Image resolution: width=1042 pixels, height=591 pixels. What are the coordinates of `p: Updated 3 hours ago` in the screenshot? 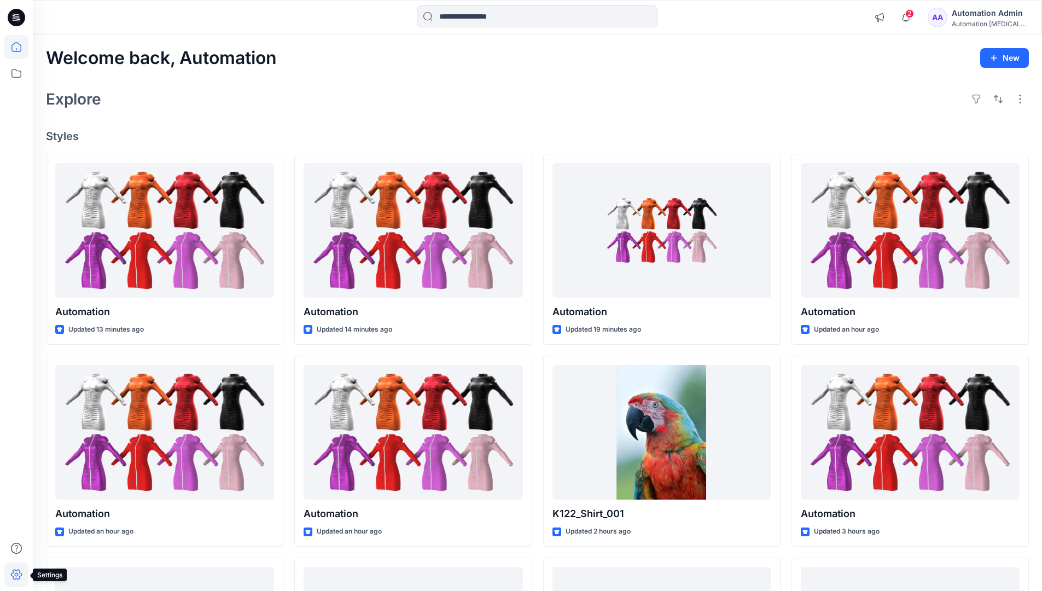 It's located at (847, 531).